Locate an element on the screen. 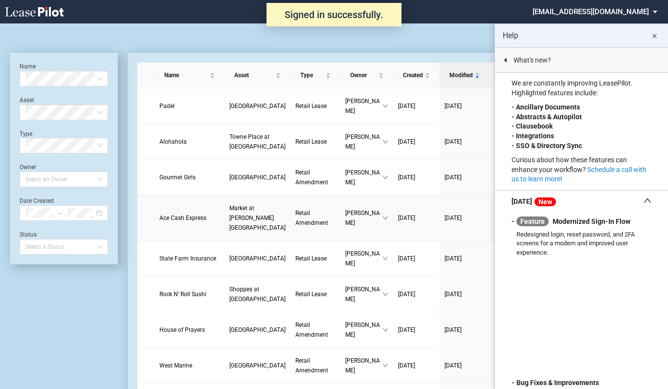  label: Asset is located at coordinates (27, 100).